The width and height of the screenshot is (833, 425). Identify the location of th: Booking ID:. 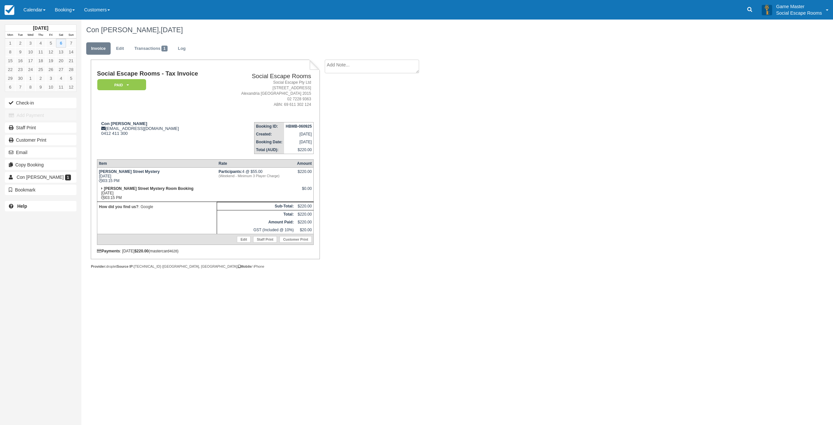
(269, 126).